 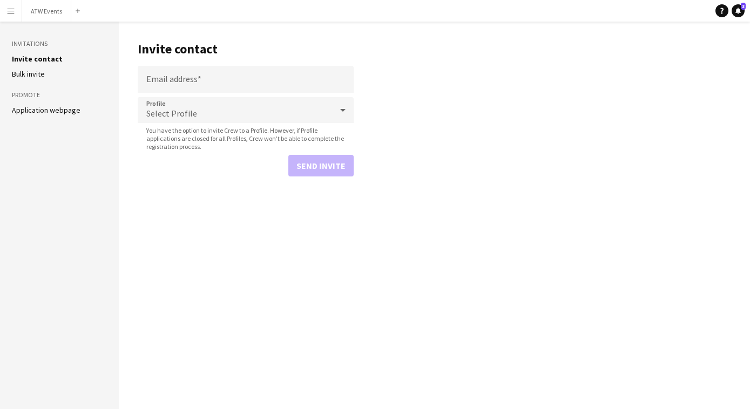 I want to click on button: ATW Events, so click(x=46, y=11).